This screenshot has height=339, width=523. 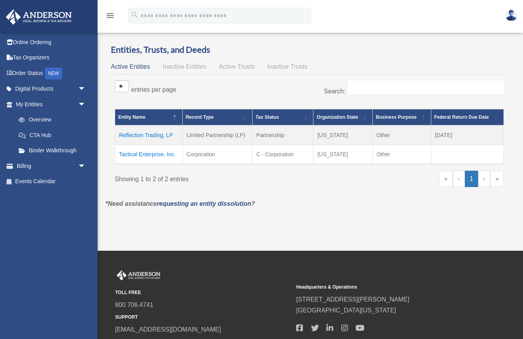 I want to click on a: CTA Hub, so click(x=52, y=135).